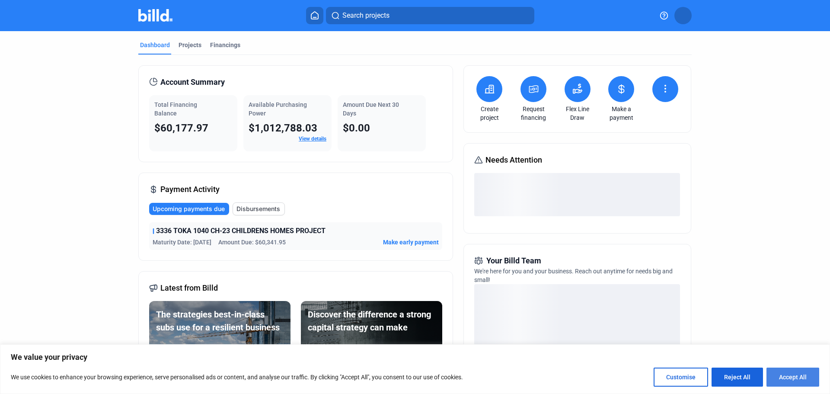  I want to click on span: Amount Due Next 30 Days, so click(371, 109).